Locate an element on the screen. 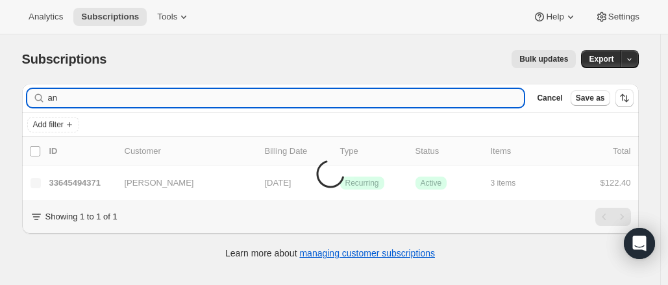 The height and width of the screenshot is (285, 668). button: Export is located at coordinates (601, 59).